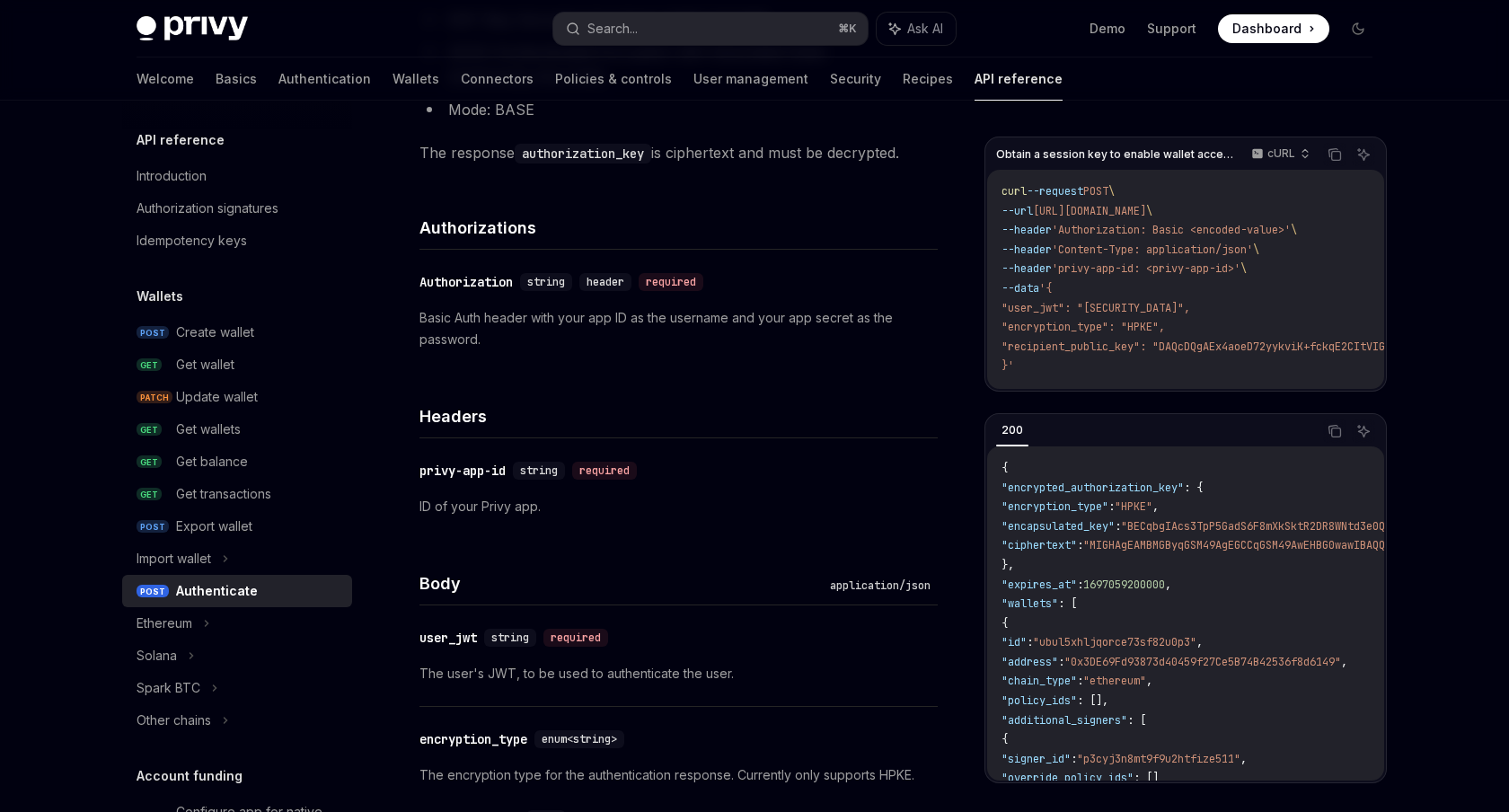 The image size is (1509, 812). What do you see at coordinates (168, 688) in the screenshot?
I see `div: Spark BTC` at bounding box center [168, 688].